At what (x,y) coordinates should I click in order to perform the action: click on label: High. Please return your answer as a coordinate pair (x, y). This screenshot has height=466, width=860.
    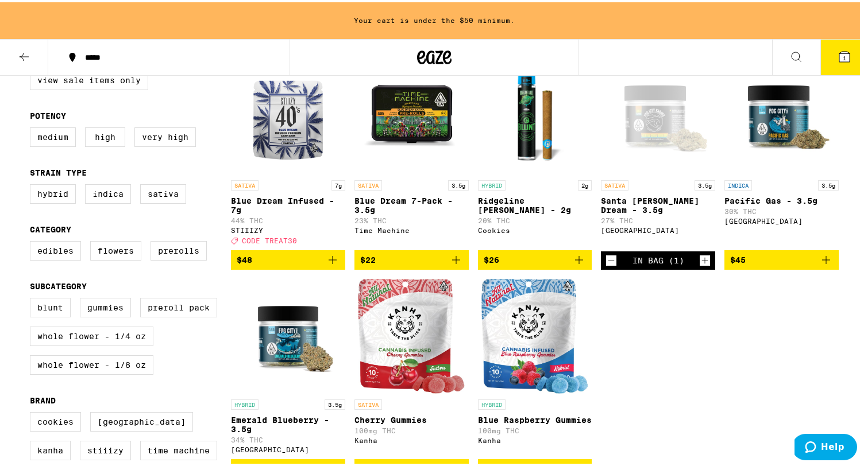
    Looking at the image, I should click on (105, 135).